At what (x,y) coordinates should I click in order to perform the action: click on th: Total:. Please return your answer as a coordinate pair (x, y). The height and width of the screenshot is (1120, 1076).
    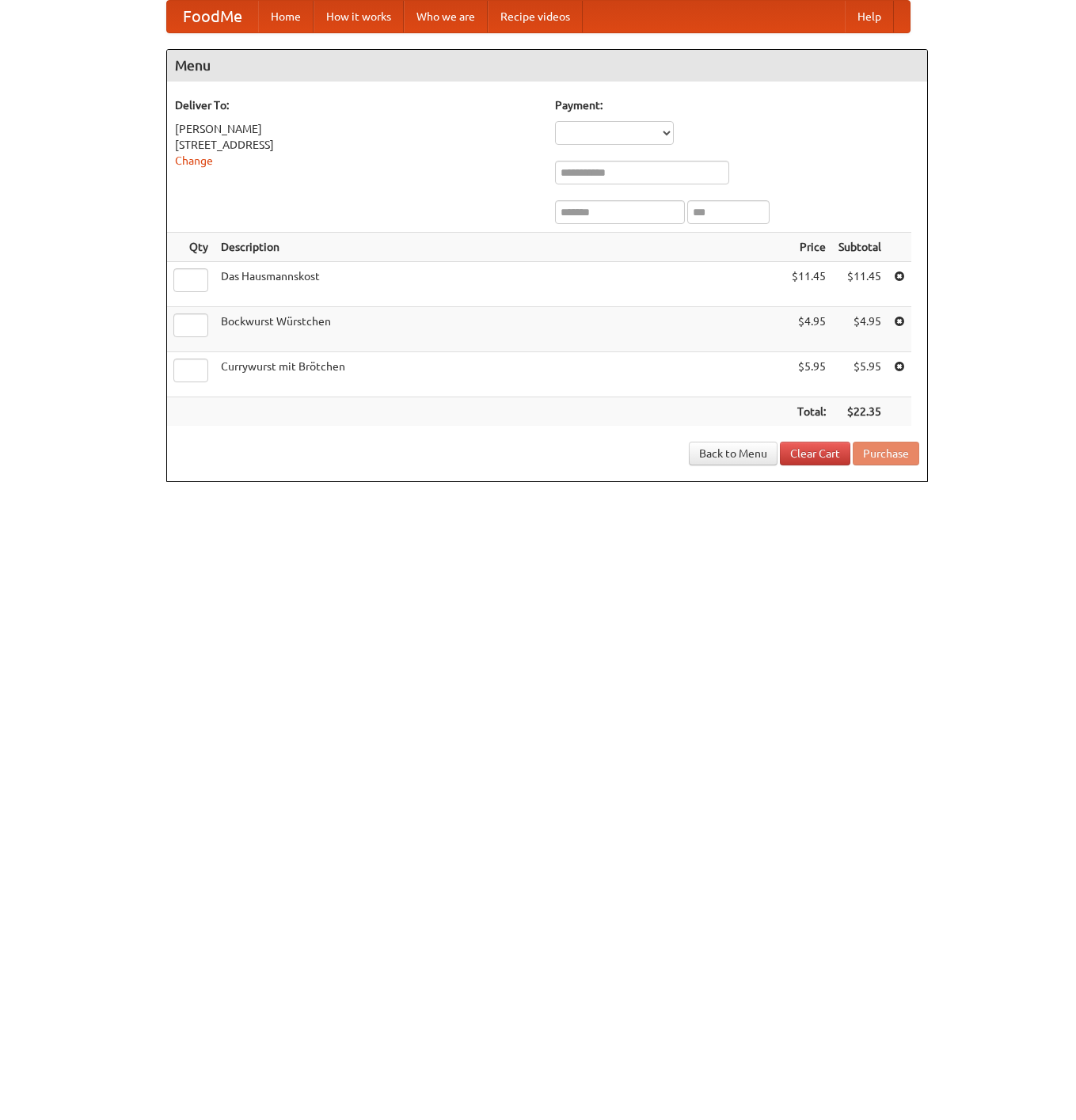
    Looking at the image, I should click on (808, 411).